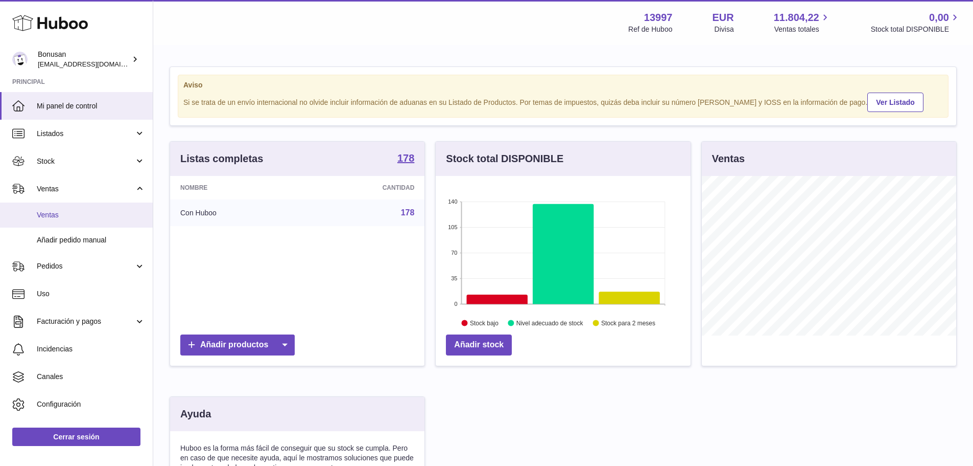 This screenshot has width=973, height=466. What do you see at coordinates (939, 17) in the screenshot?
I see `span: 0,00` at bounding box center [939, 17].